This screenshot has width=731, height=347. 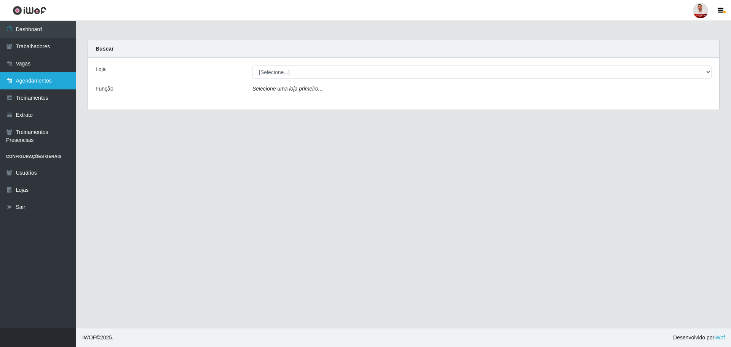 What do you see at coordinates (720, 338) in the screenshot?
I see `a: iWof` at bounding box center [720, 338].